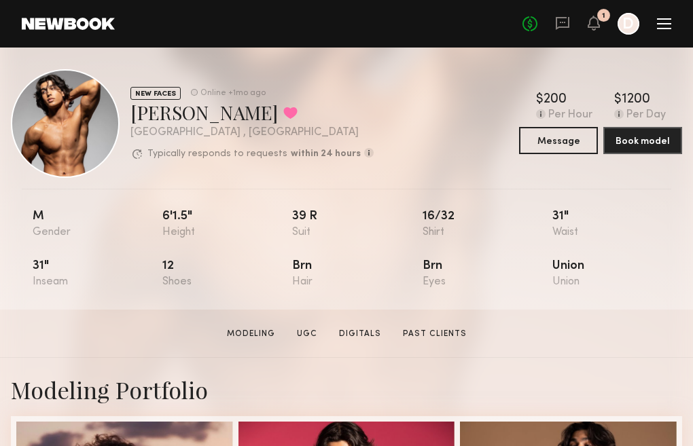 The width and height of the screenshot is (693, 446). What do you see at coordinates (642, 141) in the screenshot?
I see `a: Book model` at bounding box center [642, 141].